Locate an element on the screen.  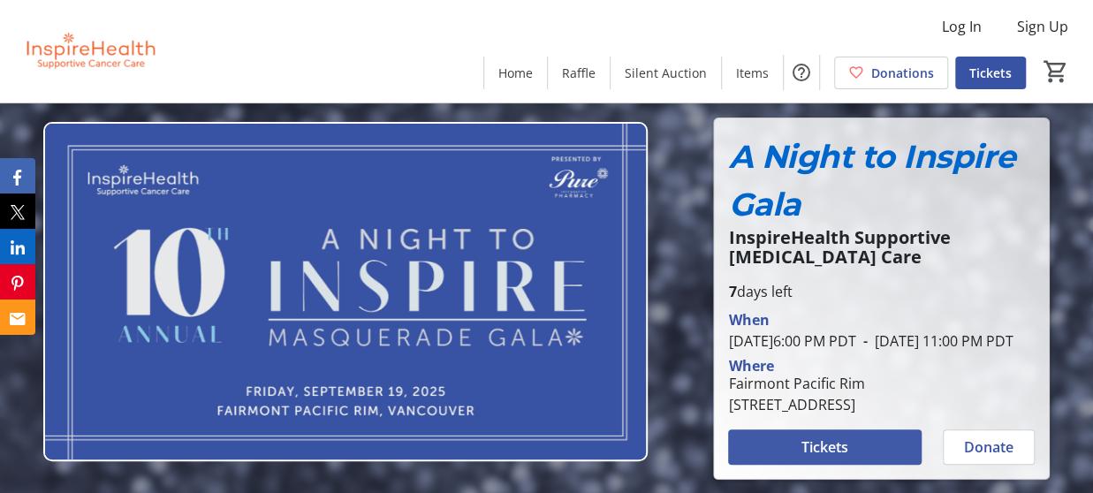
button: Log In is located at coordinates (961, 26).